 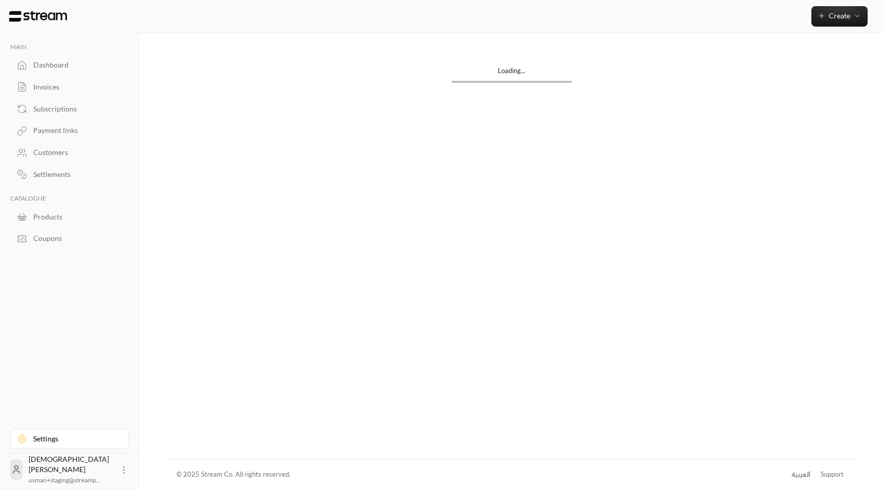 I want to click on a: Invoices, so click(x=70, y=87).